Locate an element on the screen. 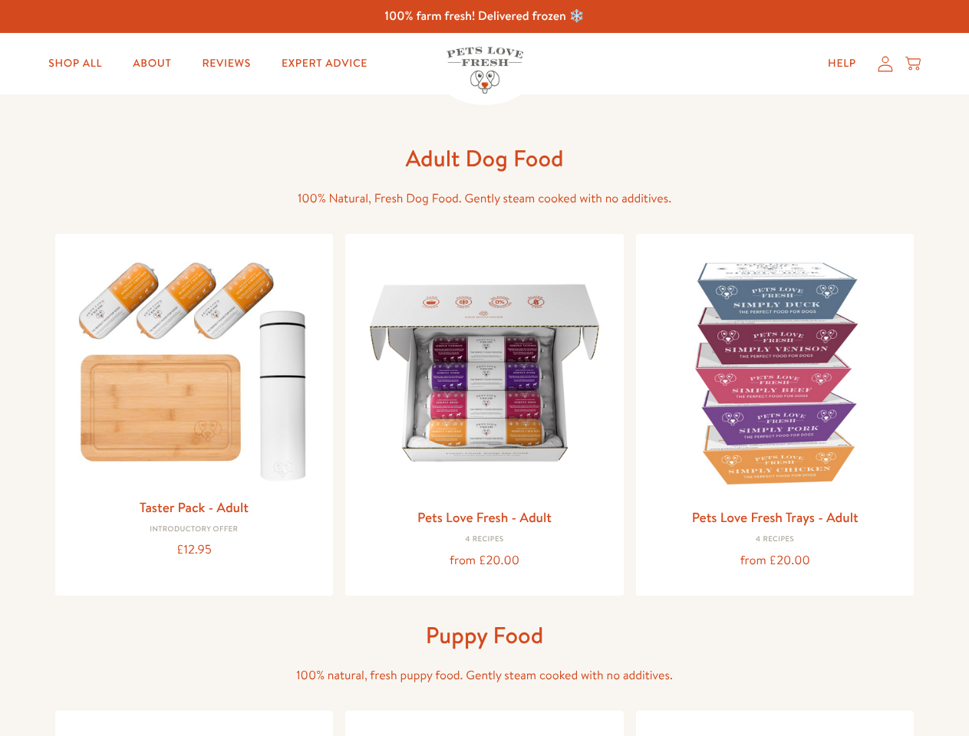 The width and height of the screenshot is (969, 736). a: Reviews is located at coordinates (226, 64).